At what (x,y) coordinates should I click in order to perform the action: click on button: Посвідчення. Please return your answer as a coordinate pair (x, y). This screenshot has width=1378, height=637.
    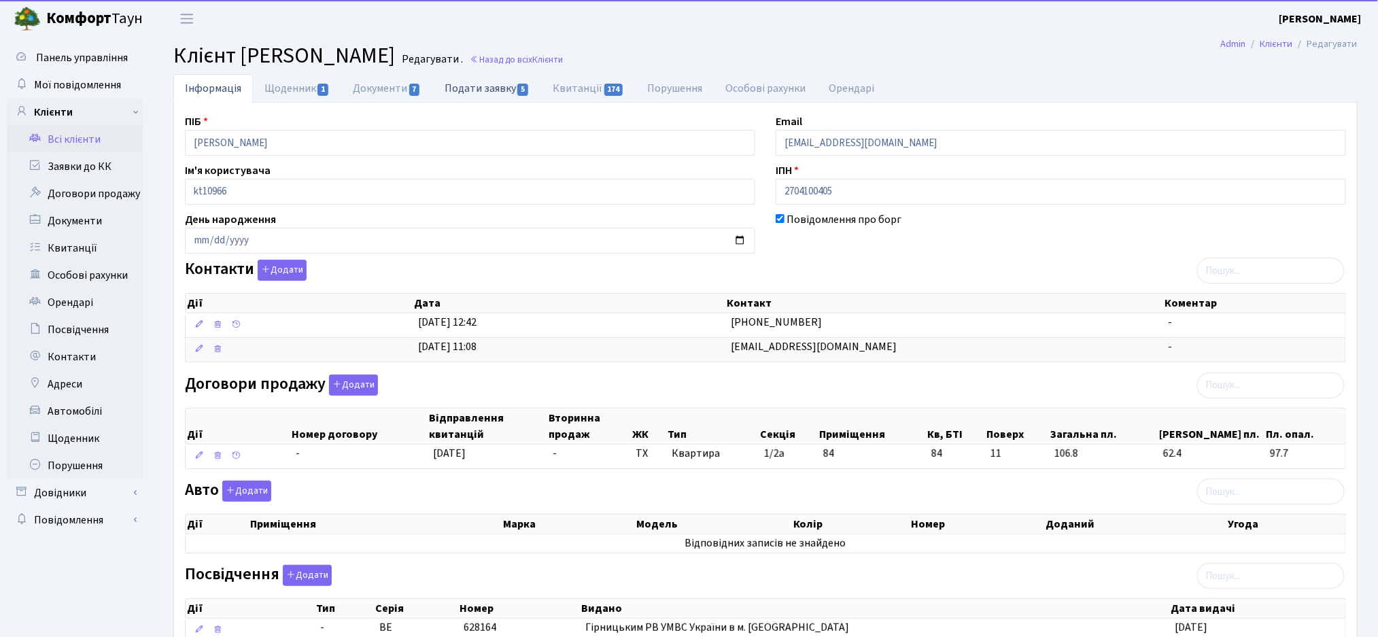
    Looking at the image, I should click on (307, 575).